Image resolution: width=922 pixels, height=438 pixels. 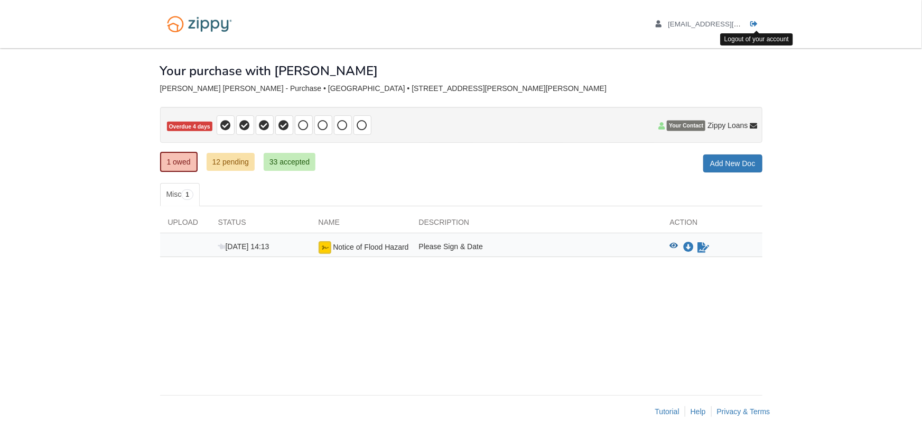 What do you see at coordinates (180, 195) in the screenshot?
I see `a: Misc` at bounding box center [180, 195].